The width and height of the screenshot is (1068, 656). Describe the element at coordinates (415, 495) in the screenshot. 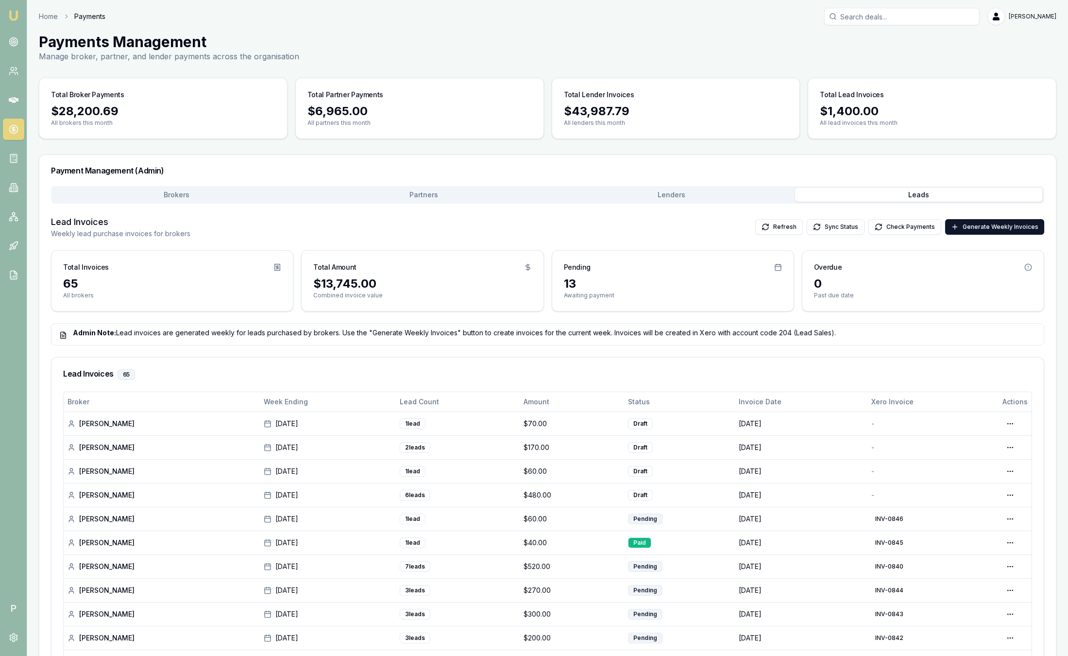

I see `div: 6 lead s` at that location.